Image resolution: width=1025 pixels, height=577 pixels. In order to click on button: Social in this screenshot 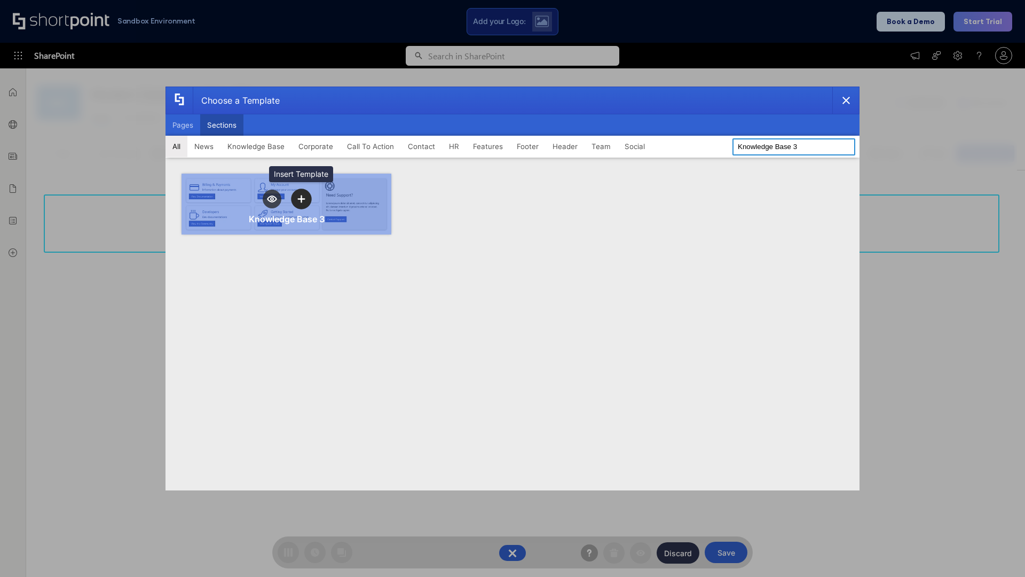, I will do `click(635, 146)`.